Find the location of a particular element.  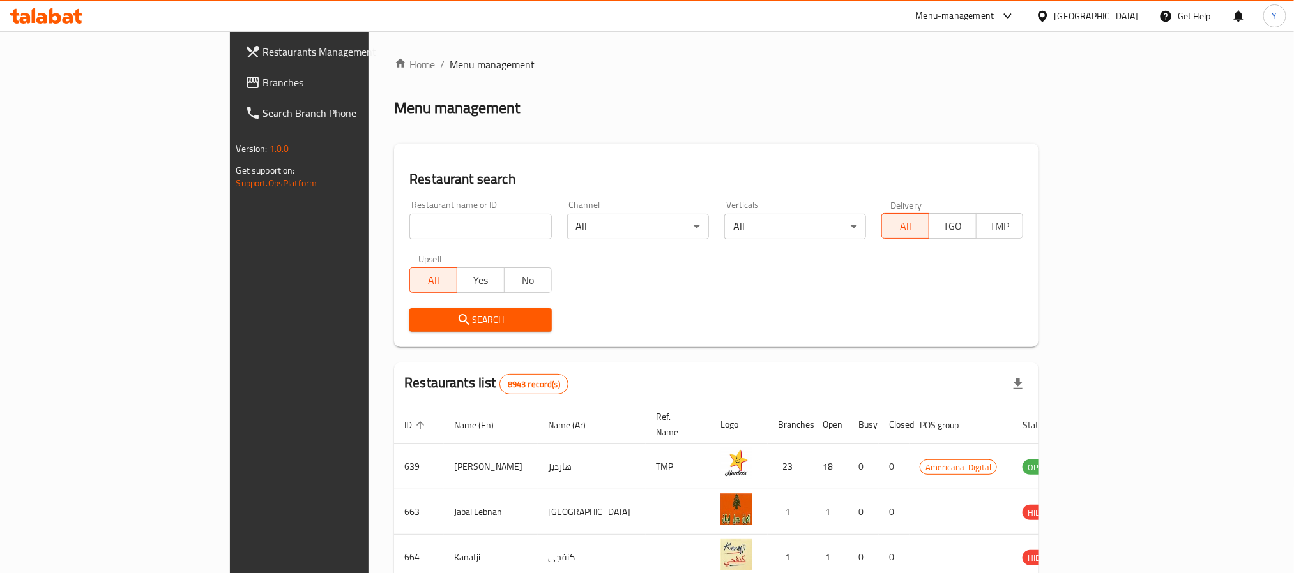

span: Version: is located at coordinates (252, 149).